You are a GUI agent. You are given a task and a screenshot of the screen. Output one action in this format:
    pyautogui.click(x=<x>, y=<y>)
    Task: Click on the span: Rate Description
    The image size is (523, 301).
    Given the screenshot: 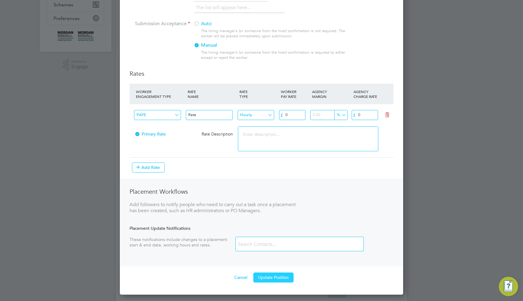 What is the action you would take?
    pyautogui.click(x=217, y=134)
    